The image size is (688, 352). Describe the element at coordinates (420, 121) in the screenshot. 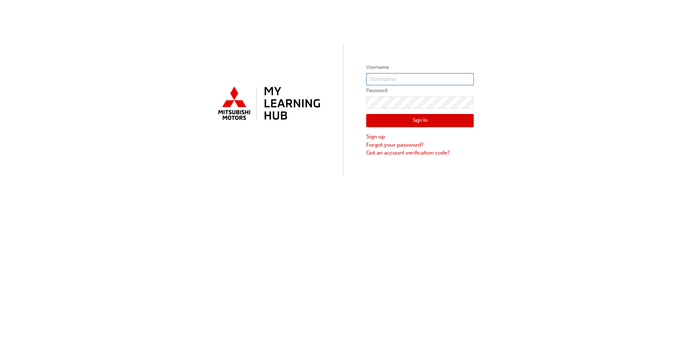

I see `button: Sign In` at that location.